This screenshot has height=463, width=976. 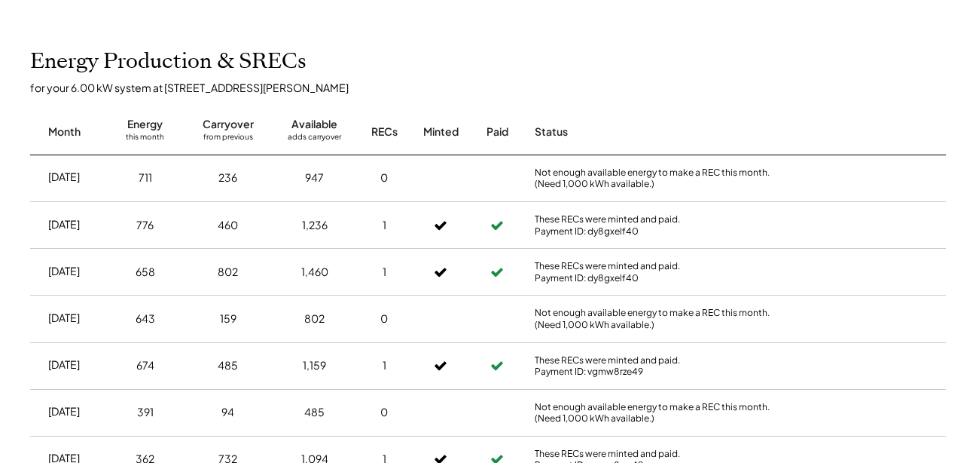 What do you see at coordinates (64, 132) in the screenshot?
I see `div: Month` at bounding box center [64, 132].